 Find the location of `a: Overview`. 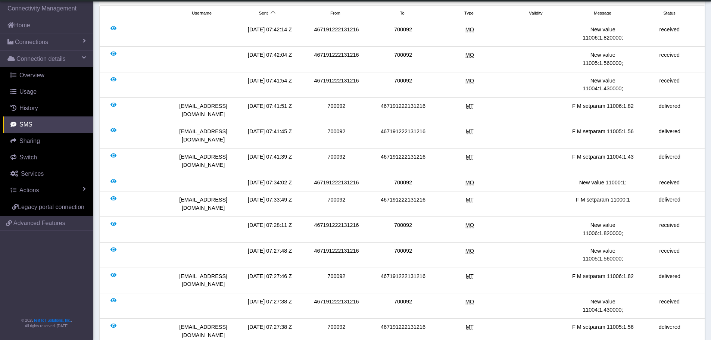

a: Overview is located at coordinates (48, 75).